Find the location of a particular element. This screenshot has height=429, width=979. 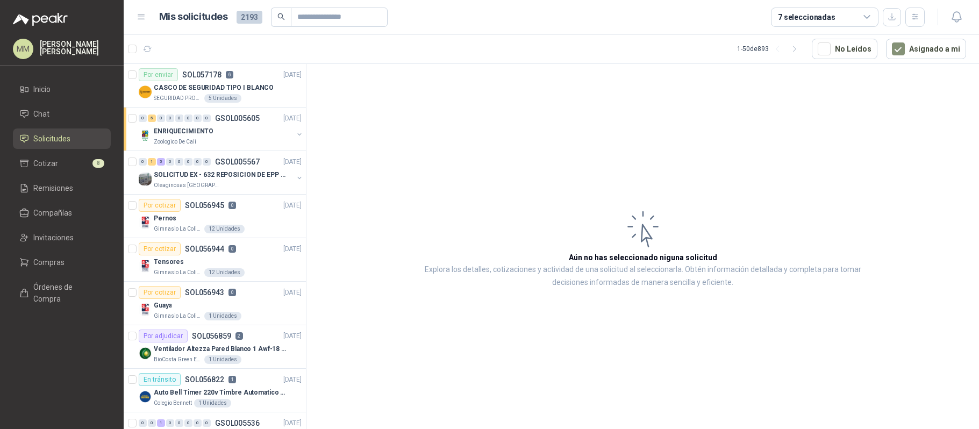

span: 2193 is located at coordinates (249, 17).